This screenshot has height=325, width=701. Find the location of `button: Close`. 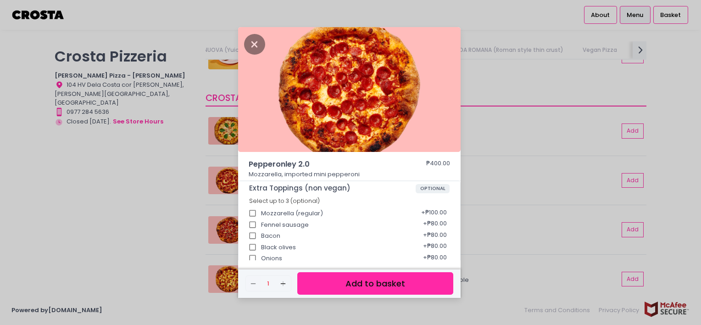

button: Close is located at coordinates (255, 44).